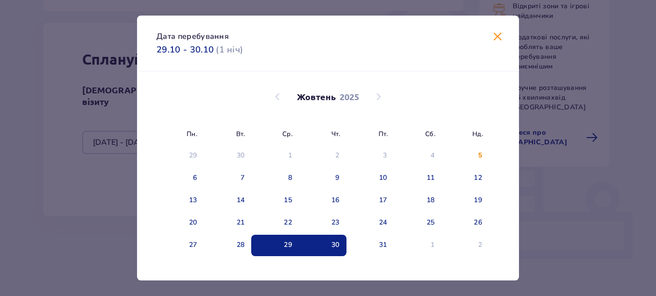 Image resolution: width=656 pixels, height=296 pixels. What do you see at coordinates (278, 97) in the screenshot?
I see `button: Попередній місяць` at bounding box center [278, 97].